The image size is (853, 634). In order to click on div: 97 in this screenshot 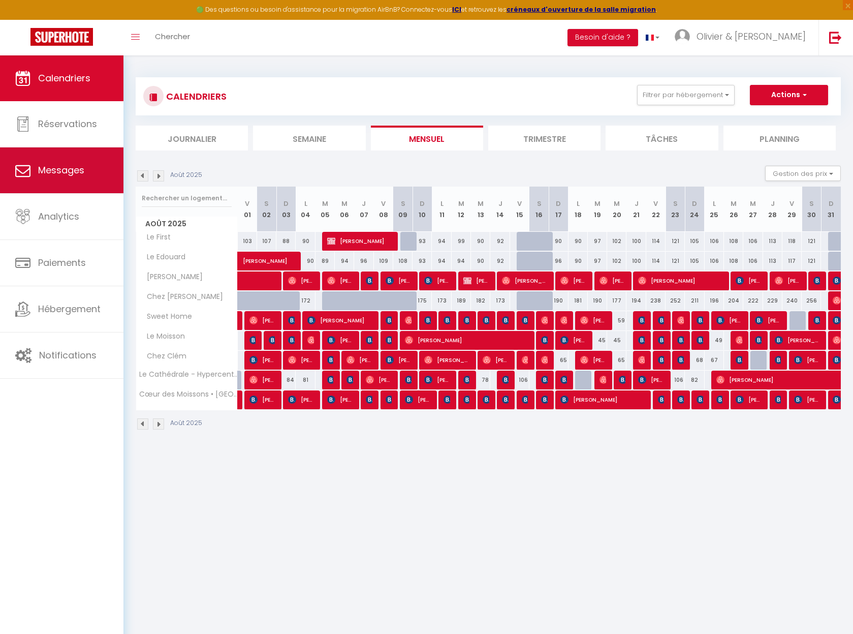, I will do `click(597, 241)`.